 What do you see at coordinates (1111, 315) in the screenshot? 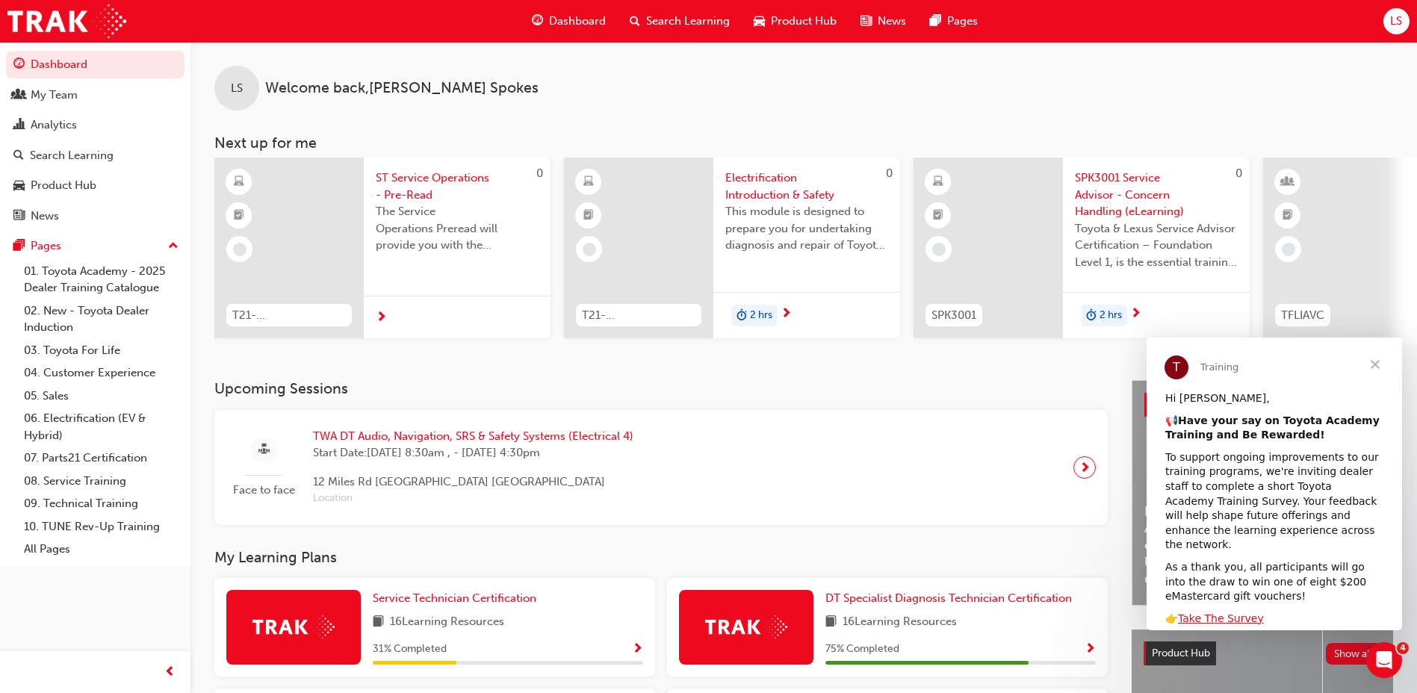
I see `span: 2 hrs` at bounding box center [1111, 315].